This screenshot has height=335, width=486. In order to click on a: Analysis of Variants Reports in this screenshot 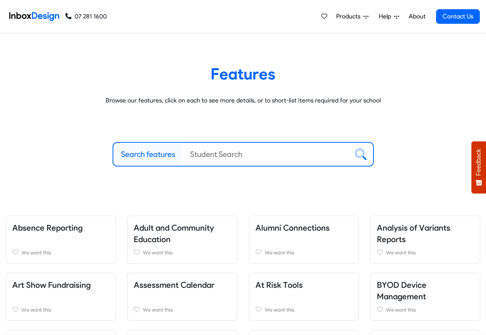, I will do `click(413, 234)`.